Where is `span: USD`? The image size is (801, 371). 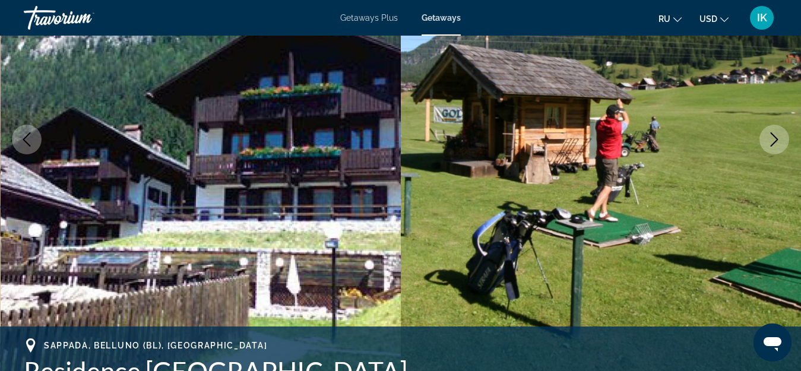
span: USD is located at coordinates (708, 19).